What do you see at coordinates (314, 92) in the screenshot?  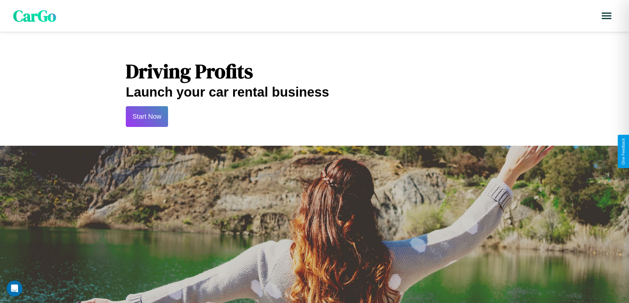 I see `h2: Launch your car rental business` at bounding box center [314, 92].